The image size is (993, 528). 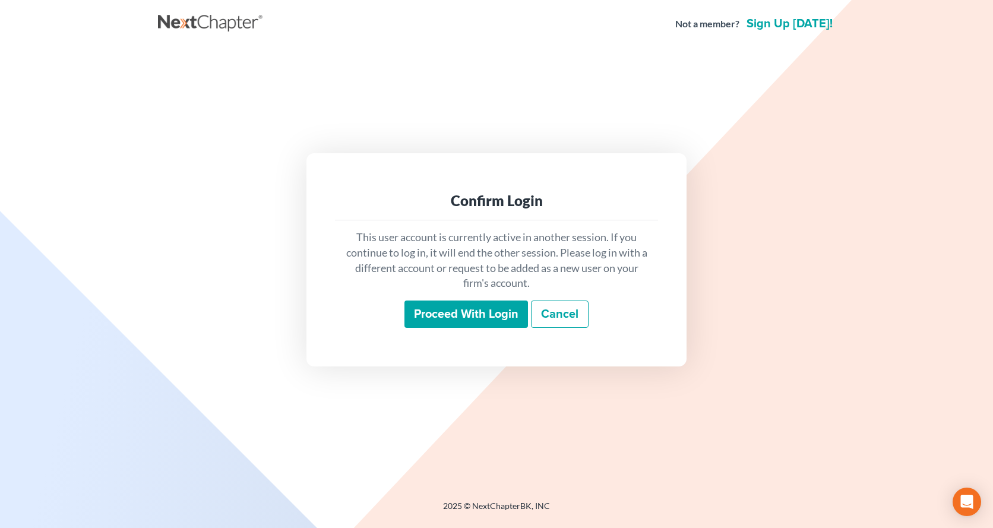 What do you see at coordinates (496, 201) in the screenshot?
I see `div: Confirm Login` at bounding box center [496, 201].